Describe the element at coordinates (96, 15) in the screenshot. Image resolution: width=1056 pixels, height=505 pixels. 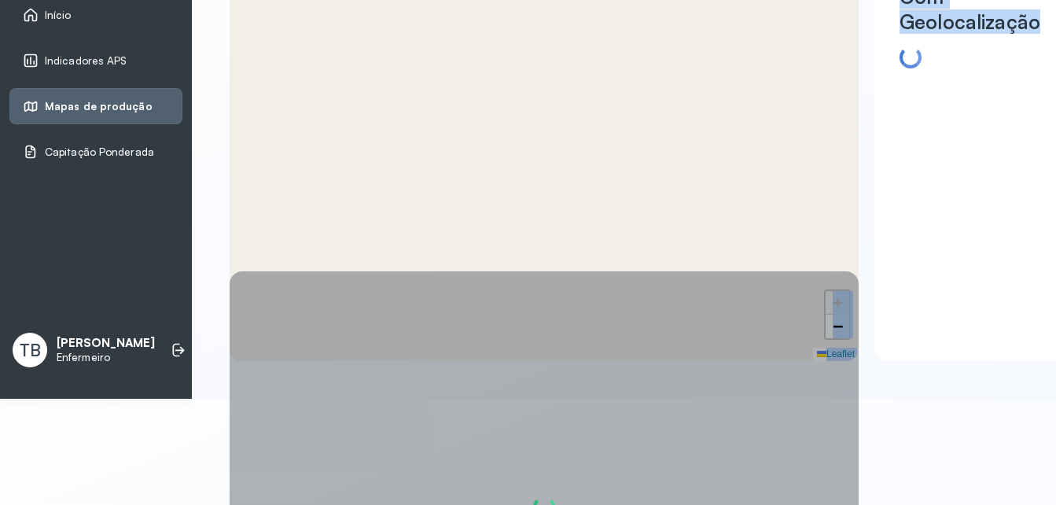
I see `a: Início` at that location.